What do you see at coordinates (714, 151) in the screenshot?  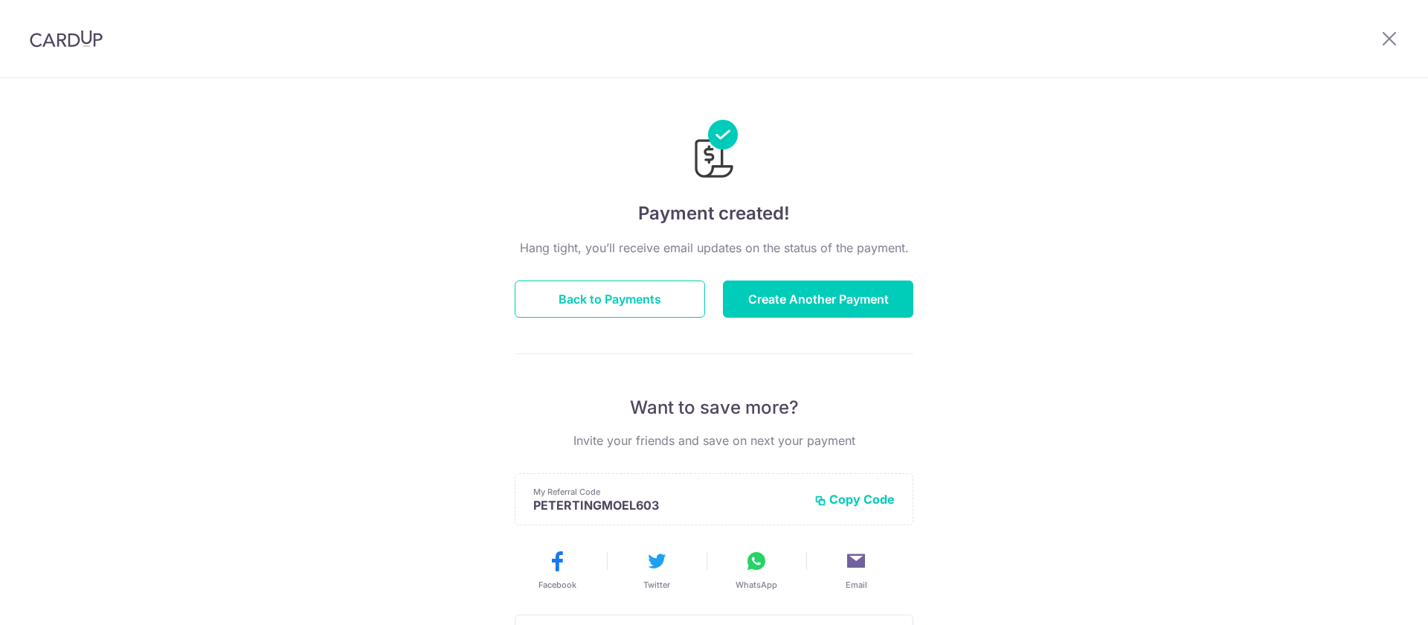 I see `img: Payments` at bounding box center [714, 151].